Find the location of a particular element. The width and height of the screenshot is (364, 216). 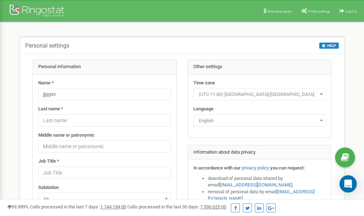

input: Job Title is located at coordinates (105, 173).